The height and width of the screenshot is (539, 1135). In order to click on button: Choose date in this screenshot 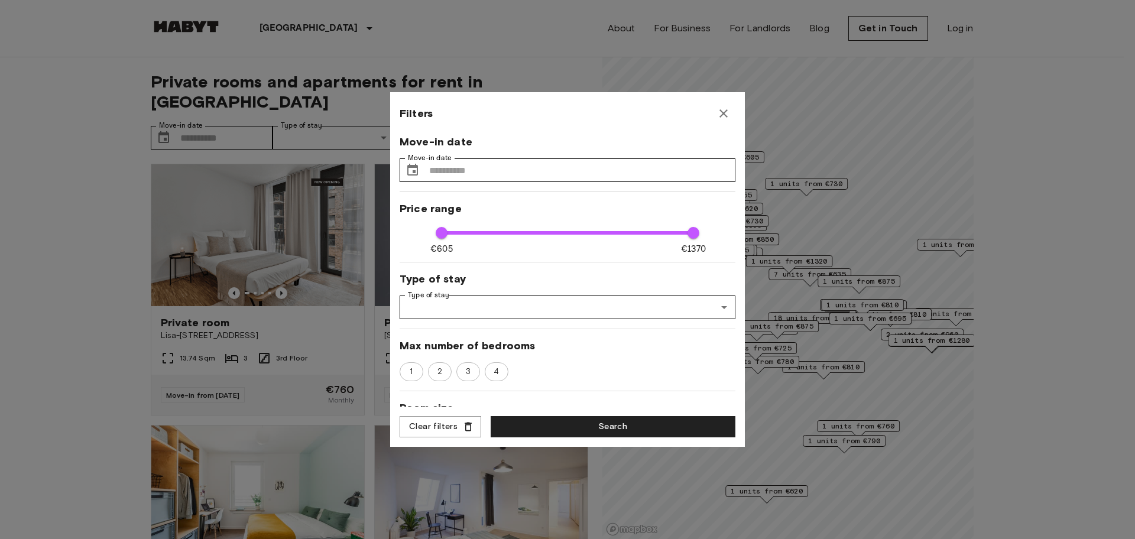, I will do `click(413, 170)`.